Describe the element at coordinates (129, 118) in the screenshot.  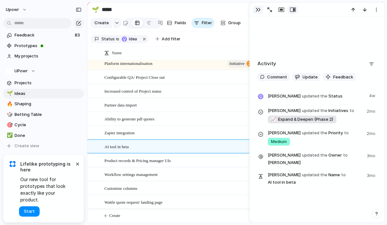
I see `span: Ability to generate pdf quotes` at that location.